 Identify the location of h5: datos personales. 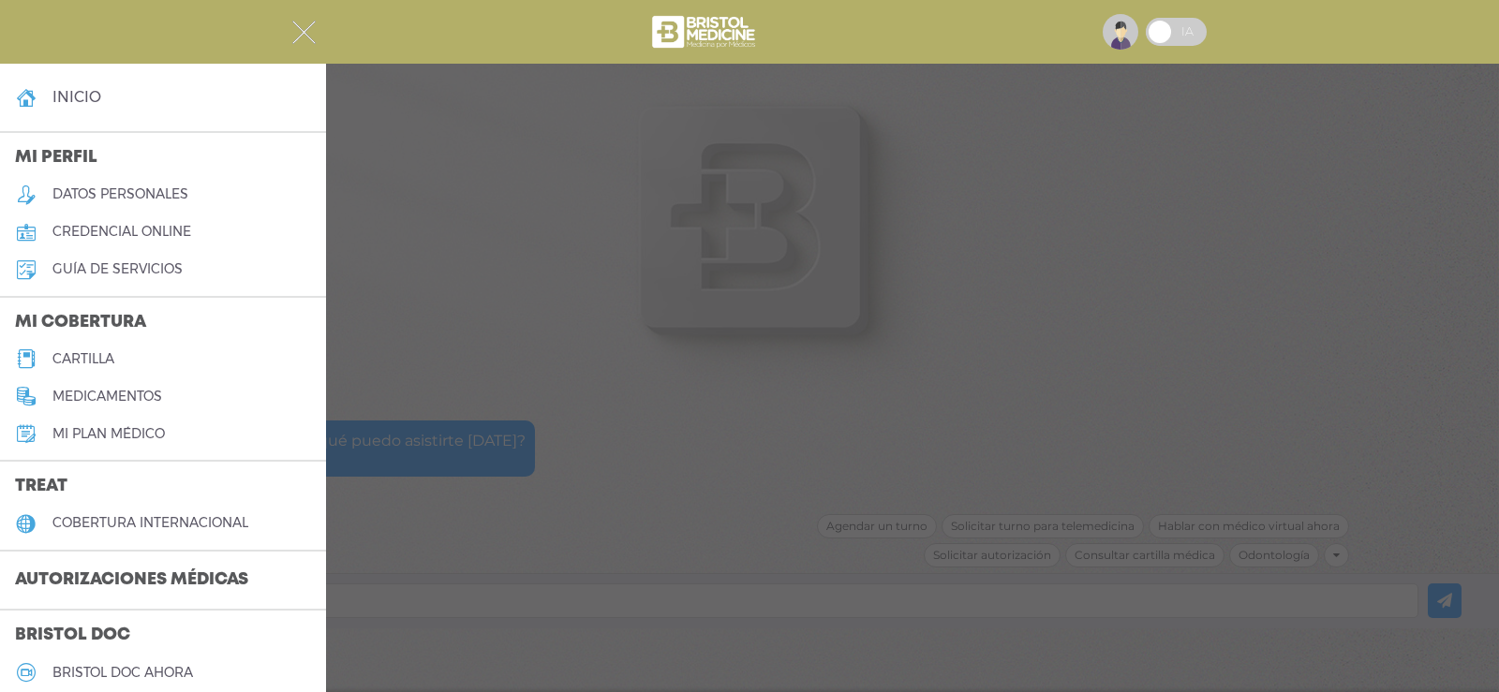
(120, 194).